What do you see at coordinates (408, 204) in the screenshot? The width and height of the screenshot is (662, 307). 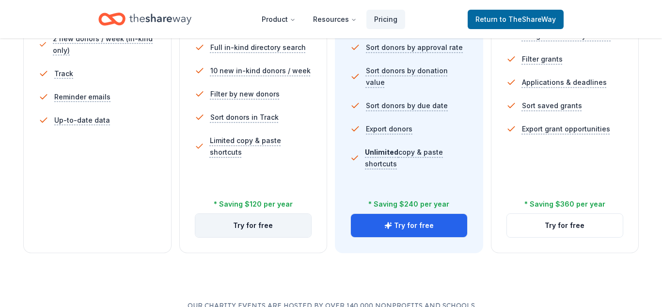 I see `div: * Saving $240 per year` at bounding box center [408, 204].